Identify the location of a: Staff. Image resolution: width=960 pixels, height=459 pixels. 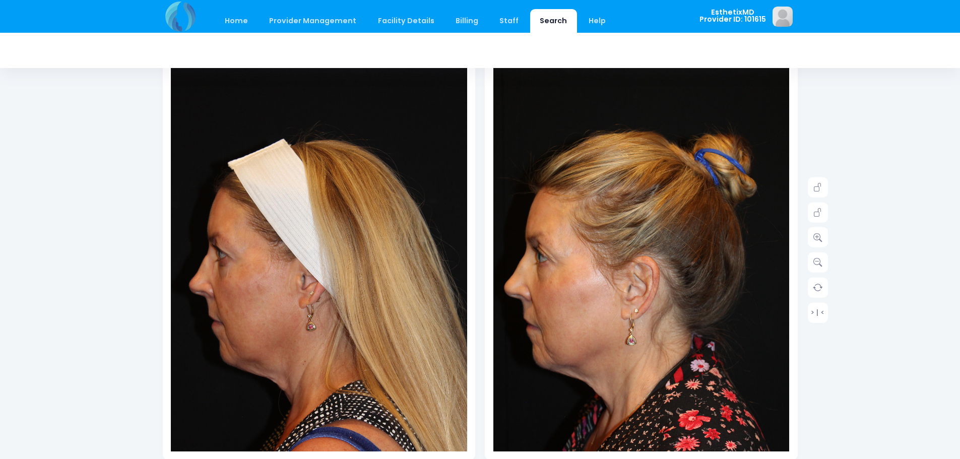
(509, 21).